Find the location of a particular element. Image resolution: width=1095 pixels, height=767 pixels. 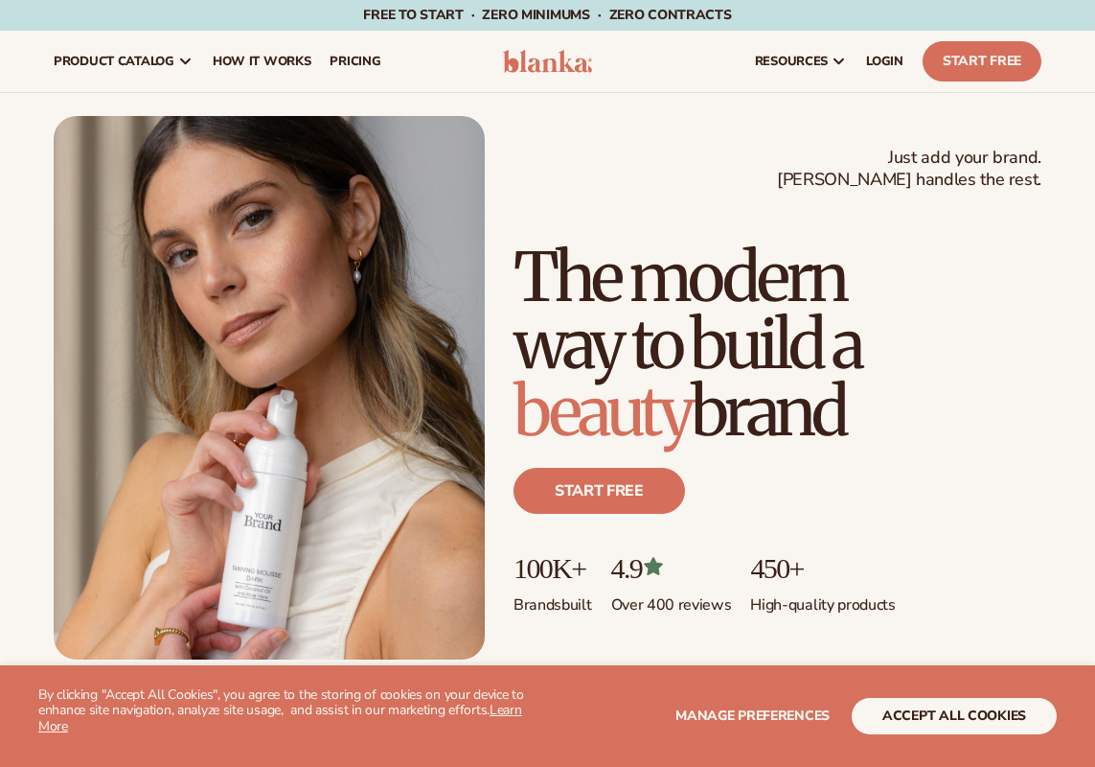

a: pricing is located at coordinates (355, 61).